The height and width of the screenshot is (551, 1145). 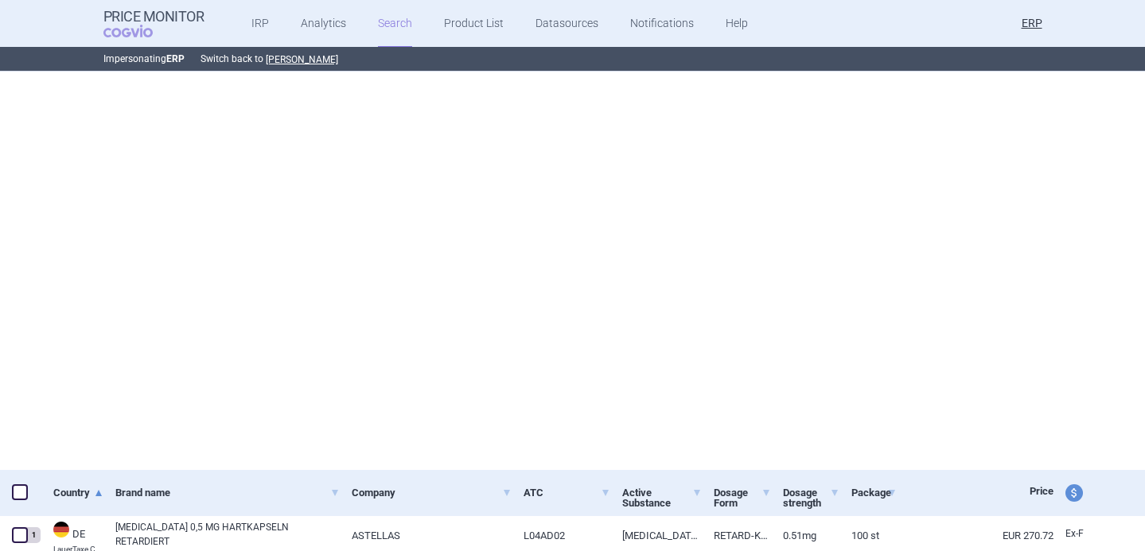 I want to click on a: Ex-F, so click(x=1083, y=535).